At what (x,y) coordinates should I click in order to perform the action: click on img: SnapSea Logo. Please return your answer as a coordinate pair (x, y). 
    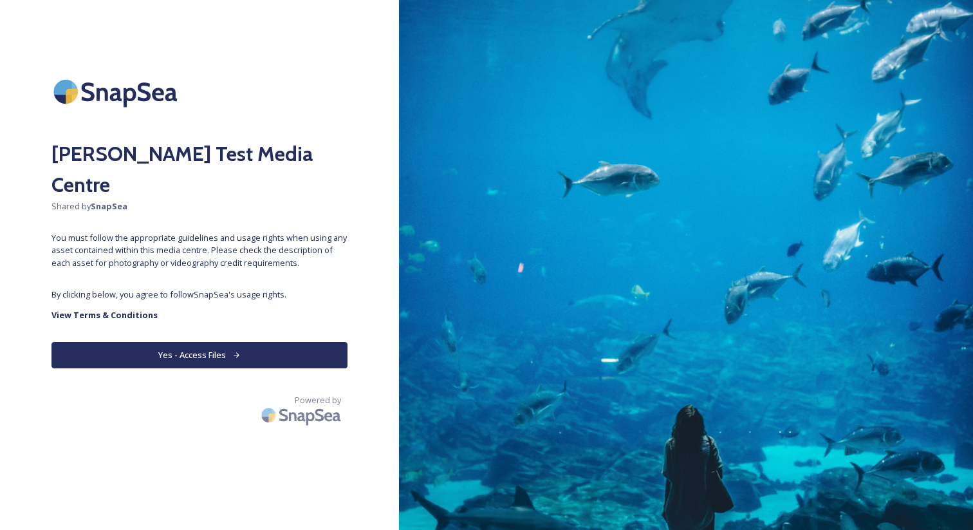
    Looking at the image, I should click on (303, 414).